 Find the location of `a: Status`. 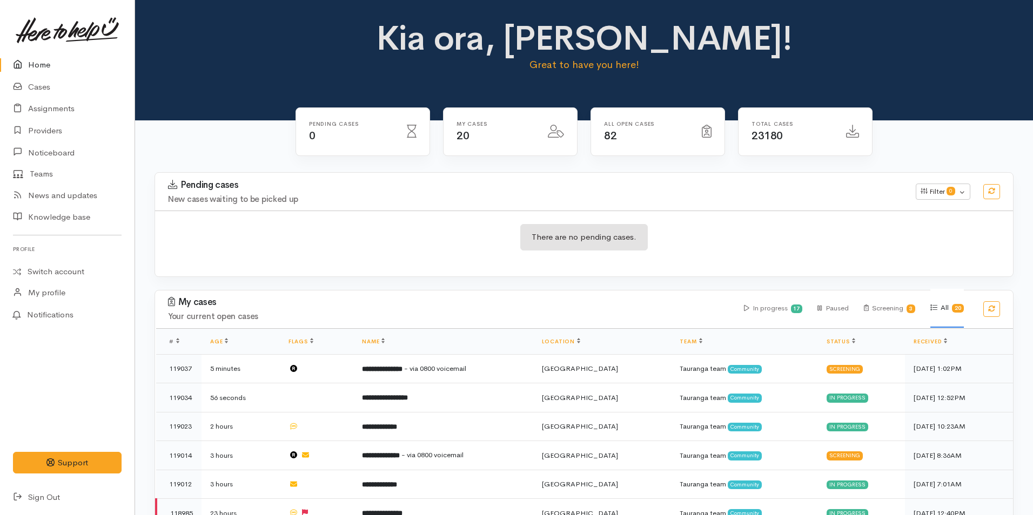

a: Status is located at coordinates (841, 341).